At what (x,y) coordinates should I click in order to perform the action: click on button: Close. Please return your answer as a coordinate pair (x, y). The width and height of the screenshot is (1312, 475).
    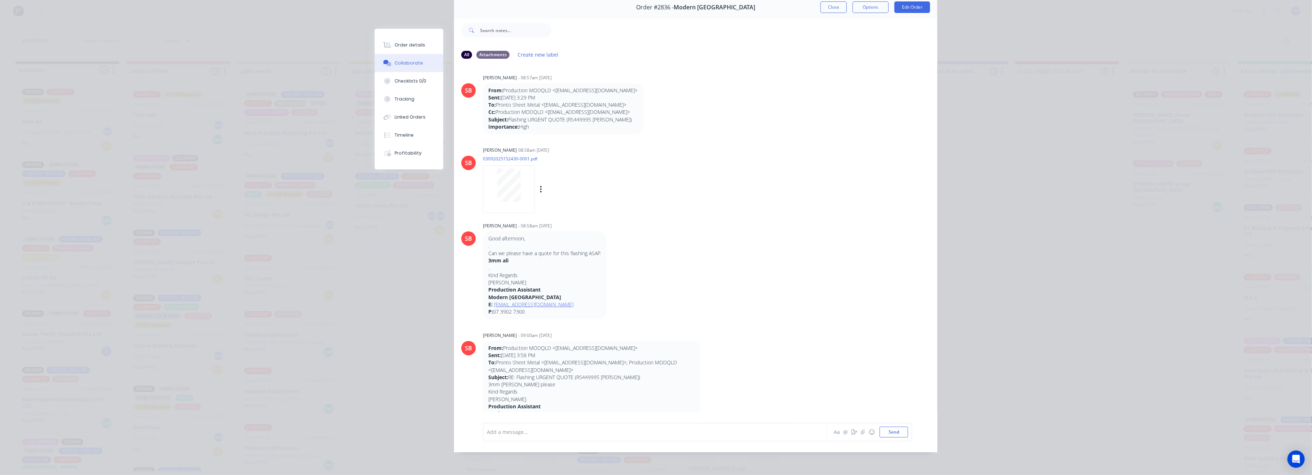
    Looking at the image, I should click on (833, 7).